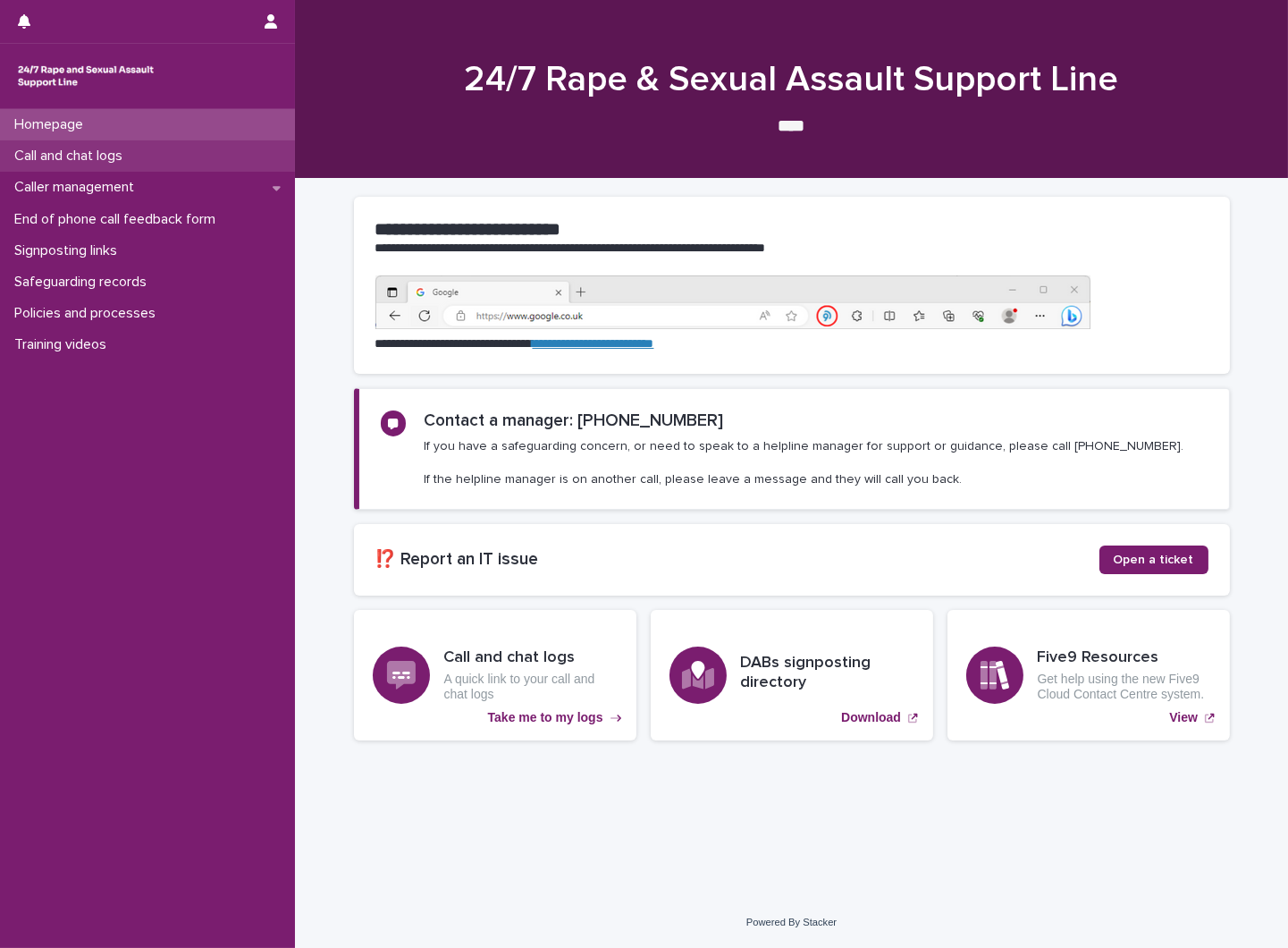  What do you see at coordinates (118, 219) in the screenshot?
I see `p: End of phone call feedback form` at bounding box center [118, 219].